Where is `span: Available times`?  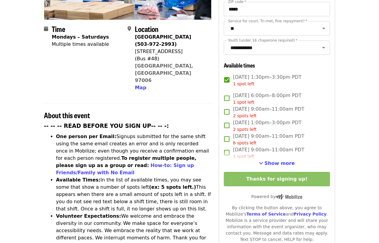 span: Available times is located at coordinates (240, 65).